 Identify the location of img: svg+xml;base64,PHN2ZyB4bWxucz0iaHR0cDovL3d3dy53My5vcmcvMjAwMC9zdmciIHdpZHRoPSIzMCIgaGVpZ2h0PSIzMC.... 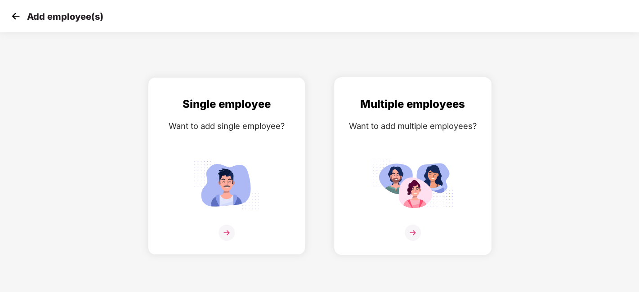
(16, 16).